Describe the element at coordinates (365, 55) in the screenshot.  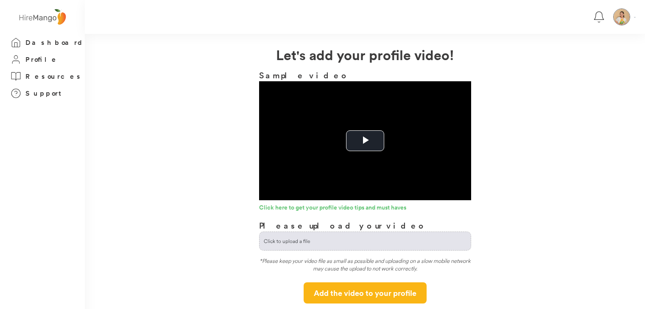
I see `h2: Let's add your profile video!` at that location.